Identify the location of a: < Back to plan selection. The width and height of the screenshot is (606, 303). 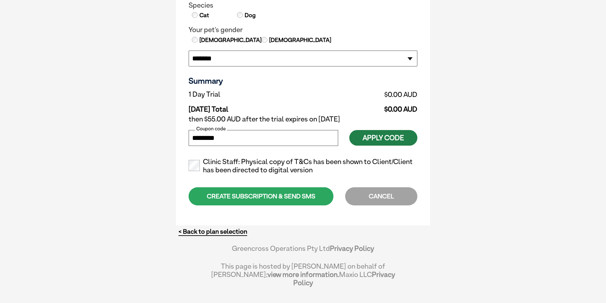
(213, 231).